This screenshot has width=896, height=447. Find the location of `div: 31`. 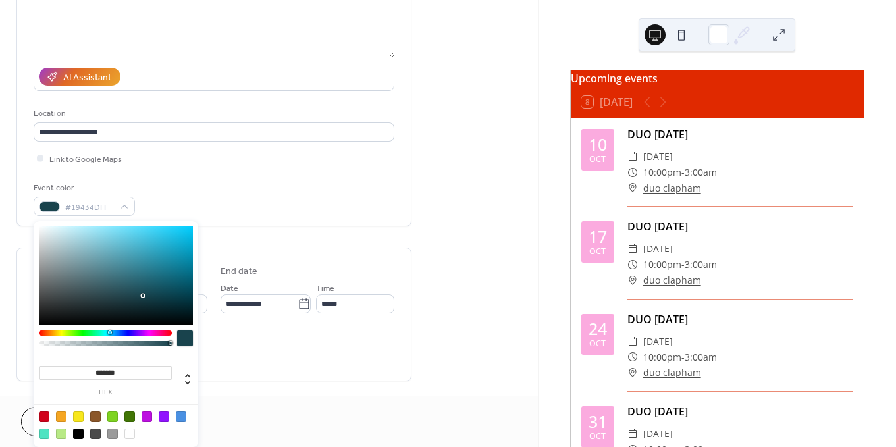

div: 31 is located at coordinates (598, 422).